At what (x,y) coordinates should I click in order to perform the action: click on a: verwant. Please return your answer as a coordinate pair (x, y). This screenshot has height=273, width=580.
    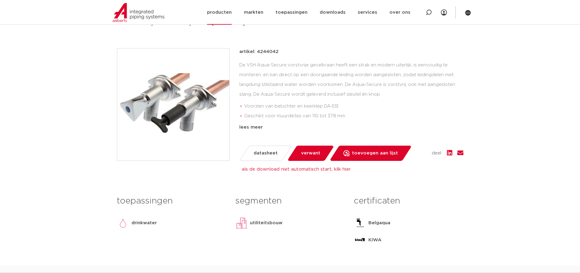
    Looking at the image, I should click on (310, 153).